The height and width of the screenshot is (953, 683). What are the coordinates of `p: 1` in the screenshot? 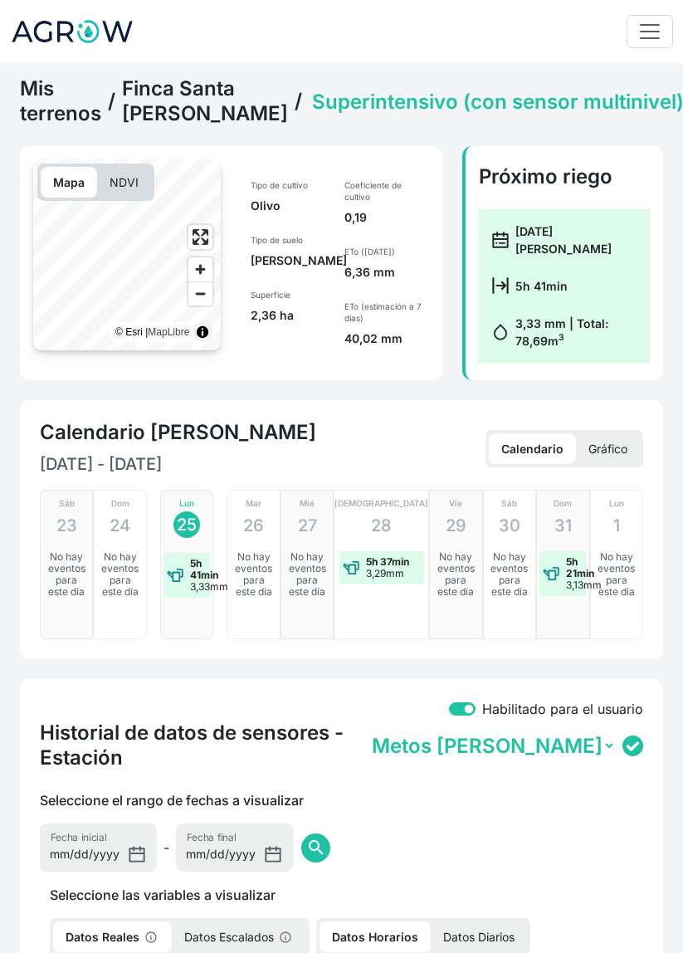 It's located at (617, 526).